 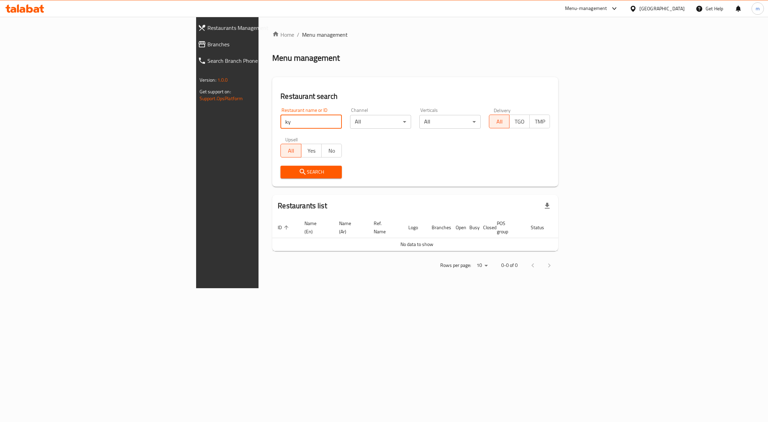 What do you see at coordinates (510, 265) in the screenshot?
I see `p: 0-0 of 0` at bounding box center [510, 265].